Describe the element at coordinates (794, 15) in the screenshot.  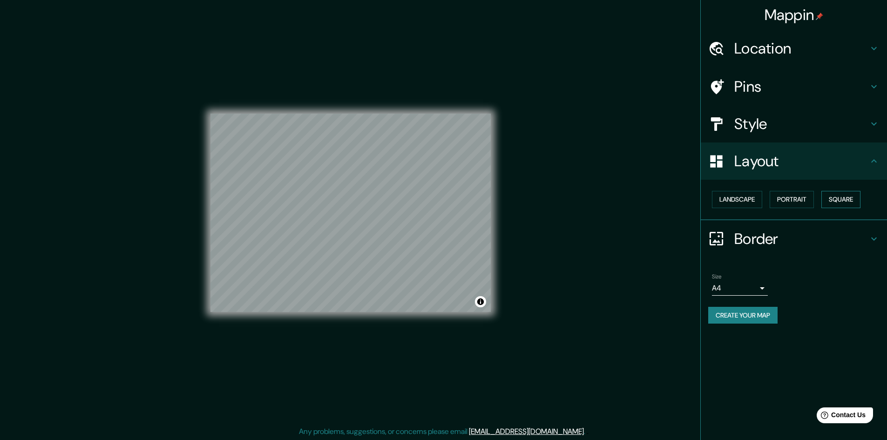
I see `h4: Mappin` at that location.